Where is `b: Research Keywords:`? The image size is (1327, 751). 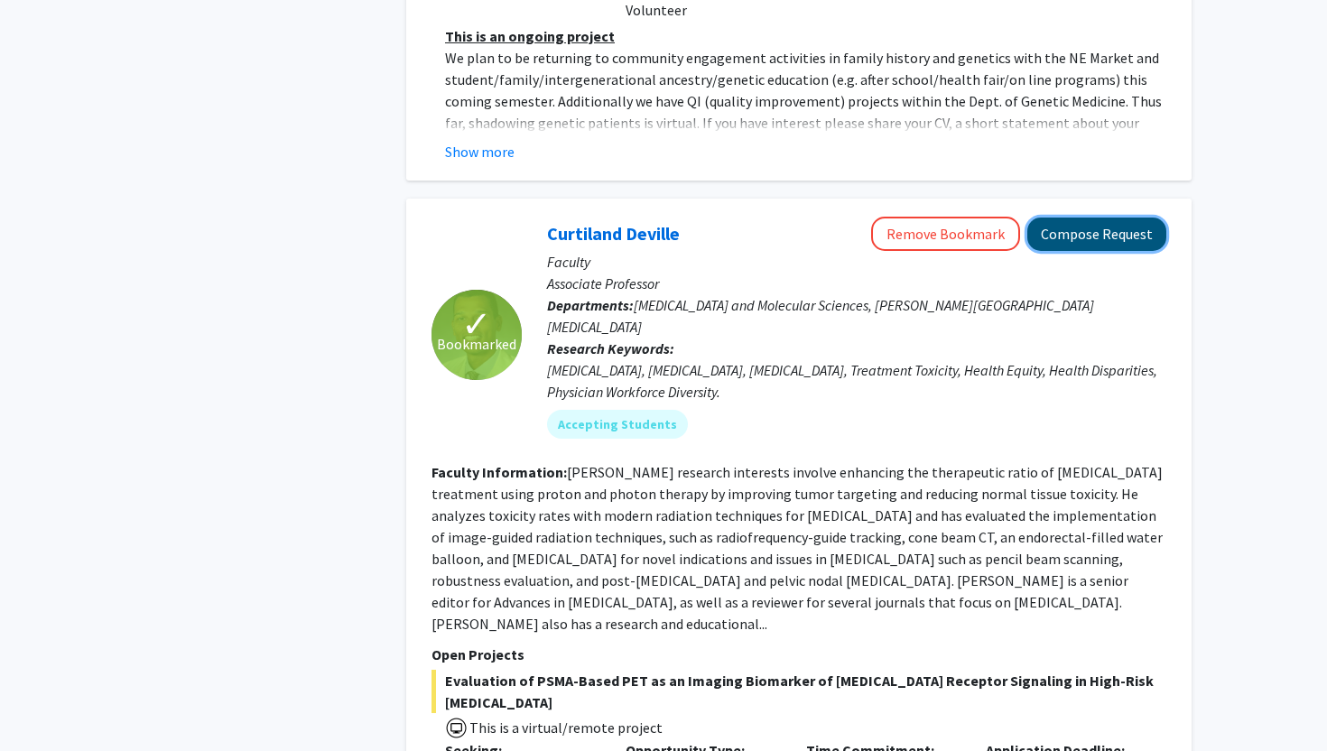
b: Research Keywords: is located at coordinates (610, 348).